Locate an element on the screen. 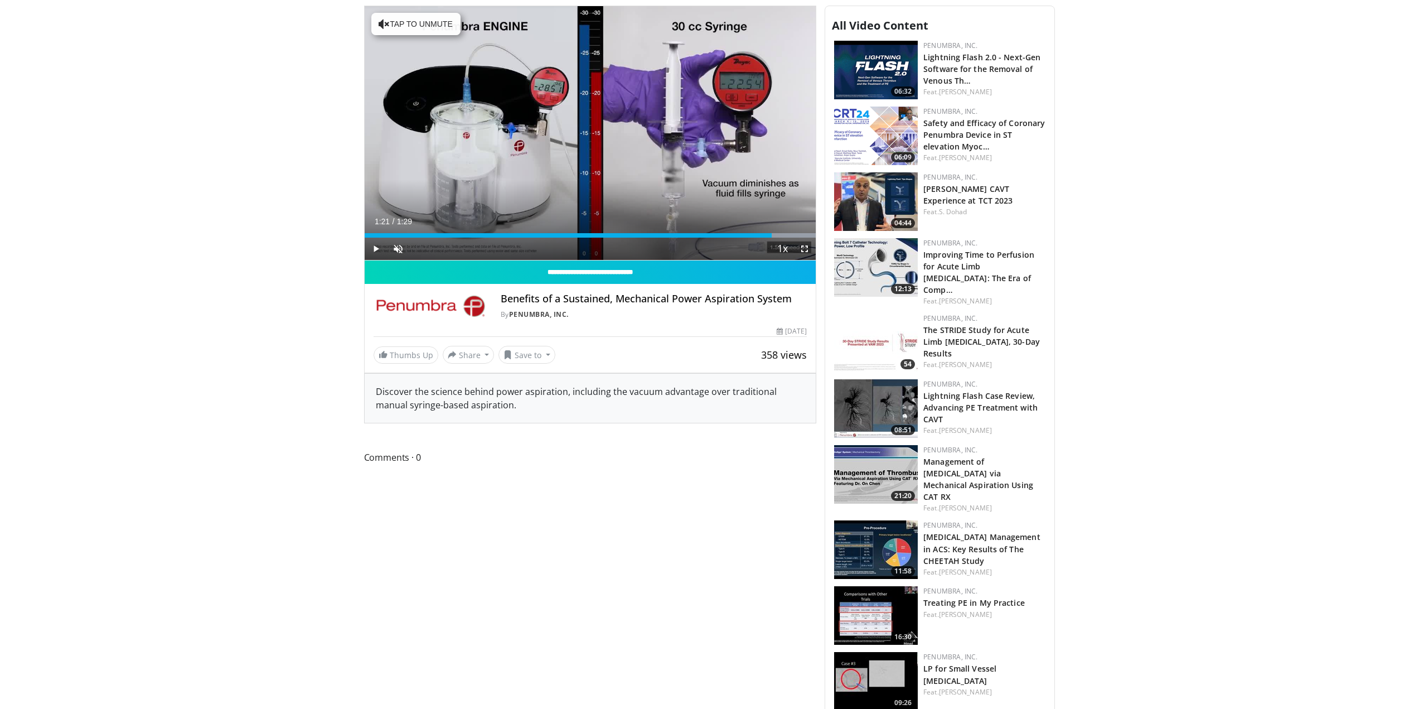 The image size is (1419, 709). a: Safety and Efficacy of Coronary Penumbra Device in ST elevation Myoc… is located at coordinates (984, 134).